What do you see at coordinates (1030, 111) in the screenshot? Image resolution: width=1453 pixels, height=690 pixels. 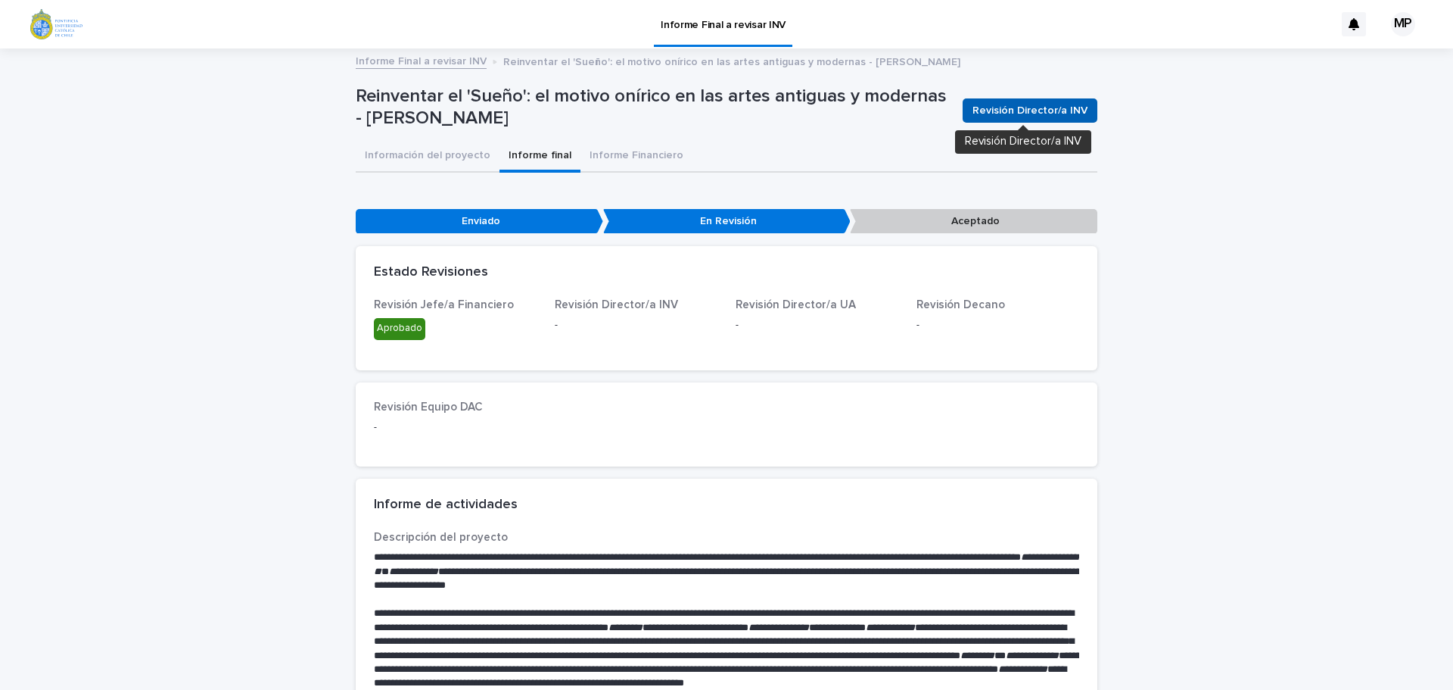 I see `button: Revisión Director/a INV` at bounding box center [1030, 111].